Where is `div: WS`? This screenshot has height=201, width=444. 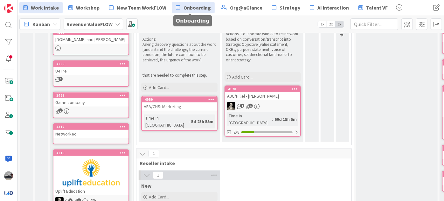
div: WS is located at coordinates (263, 106).